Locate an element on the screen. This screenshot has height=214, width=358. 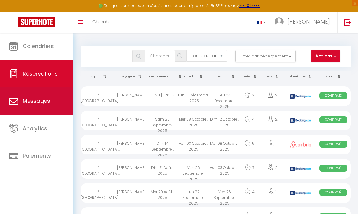
th: Sort by checkin is located at coordinates (193, 76).